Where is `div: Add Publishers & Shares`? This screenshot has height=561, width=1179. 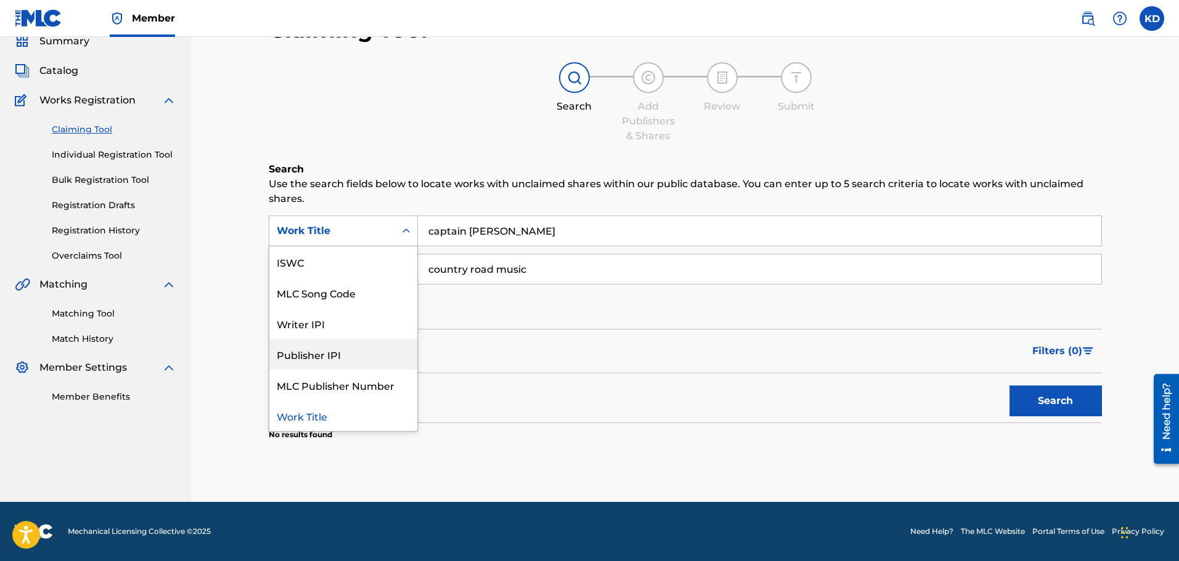
div: Add Publishers & Shares is located at coordinates (648, 121).